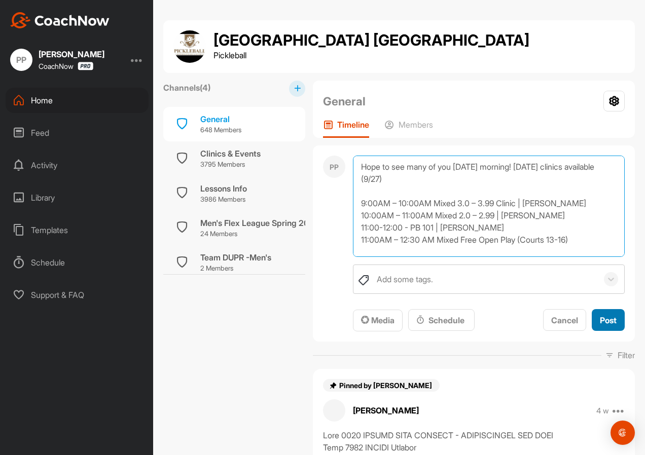  I want to click on p: 3795 Members, so click(230, 165).